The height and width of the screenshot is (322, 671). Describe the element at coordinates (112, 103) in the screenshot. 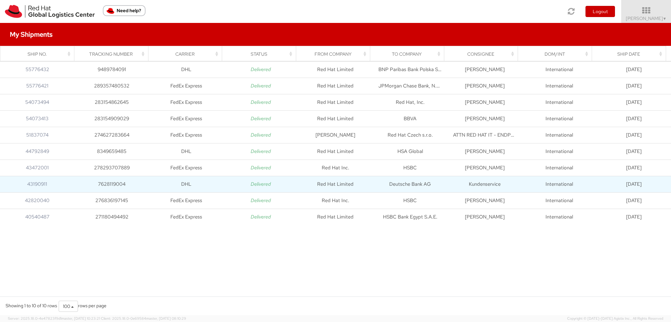

I see `td: 283154862645` at that location.